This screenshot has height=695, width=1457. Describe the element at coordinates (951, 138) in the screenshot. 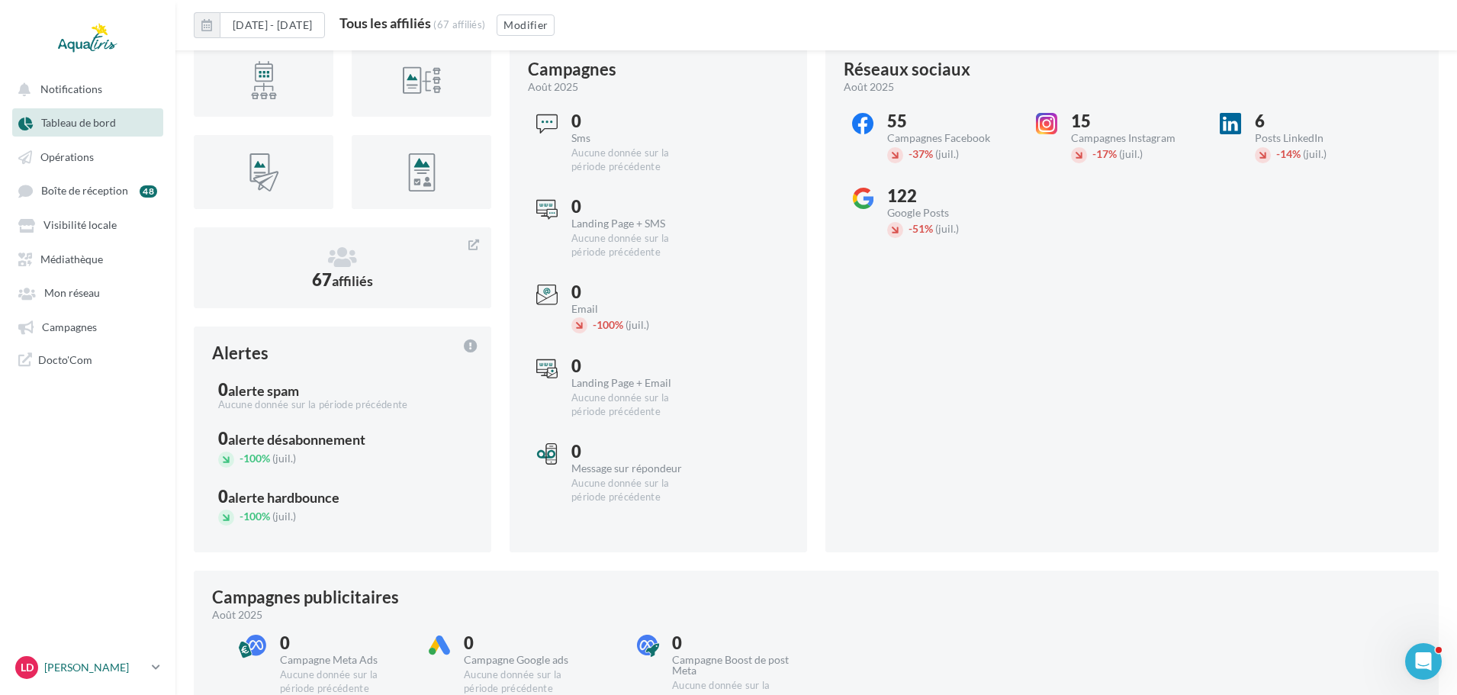

I see `div: Campagnes Facebook` at that location.